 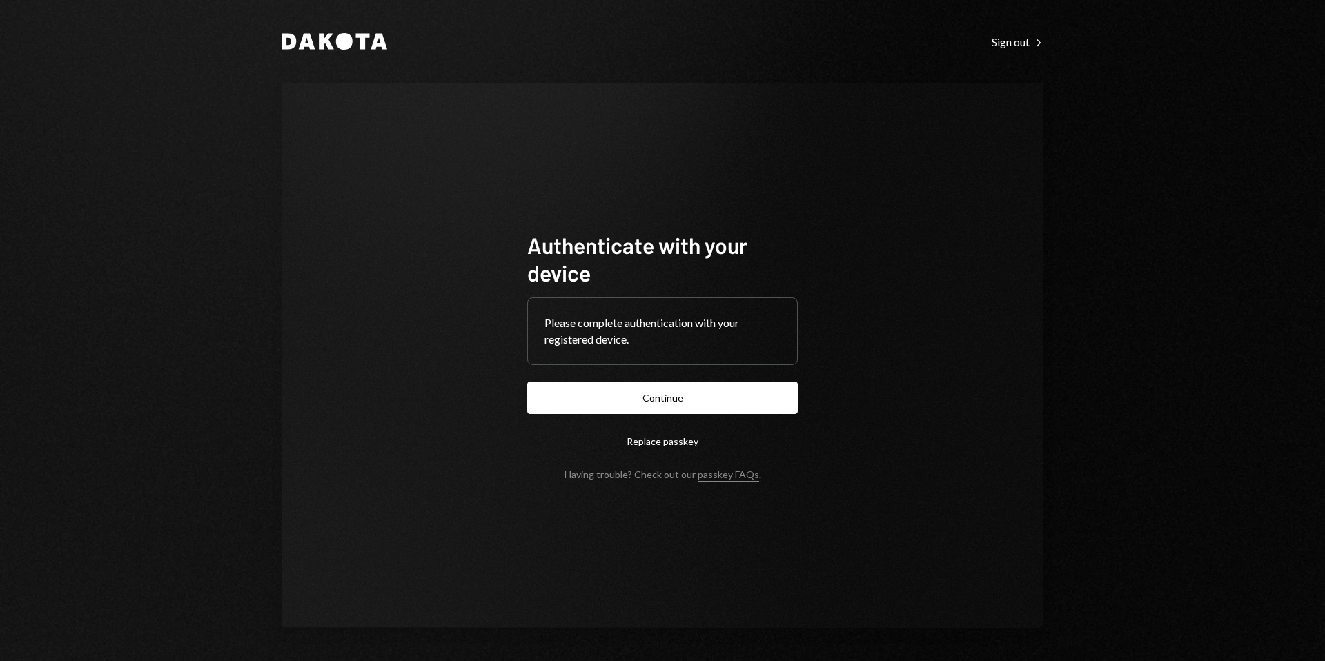 What do you see at coordinates (662, 474) in the screenshot?
I see `div: Having trouble? Check out our .` at bounding box center [662, 474].